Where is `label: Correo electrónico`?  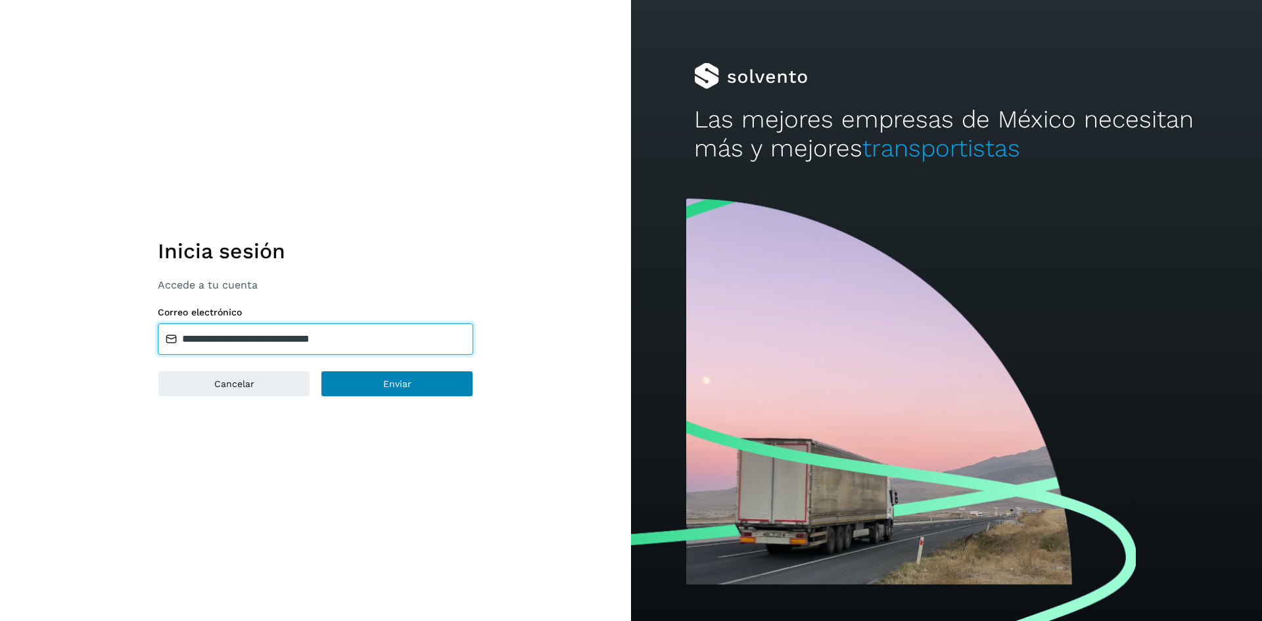 label: Correo electrónico is located at coordinates (315, 312).